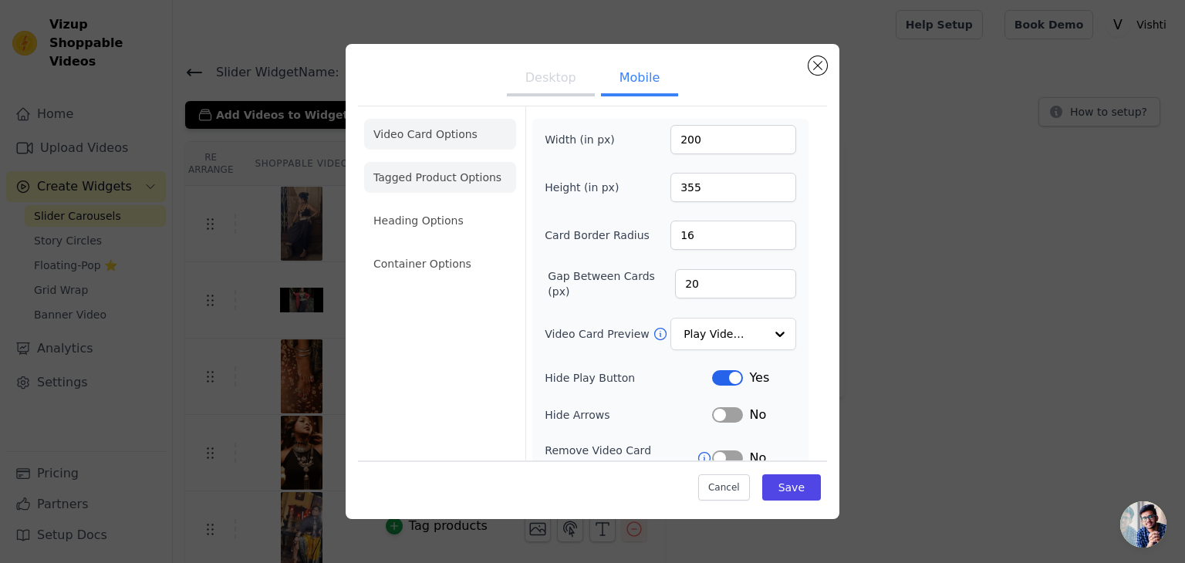  I want to click on label: Height (in px), so click(586, 187).